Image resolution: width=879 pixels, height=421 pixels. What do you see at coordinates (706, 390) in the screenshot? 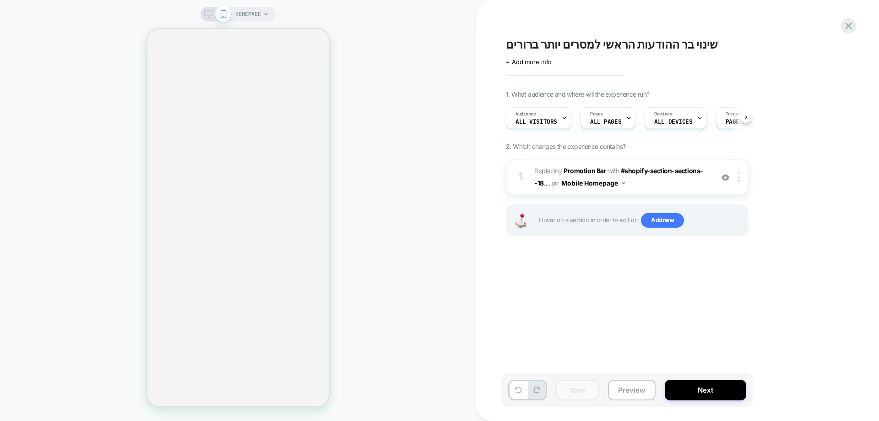
I see `button: Next` at bounding box center [706, 390].